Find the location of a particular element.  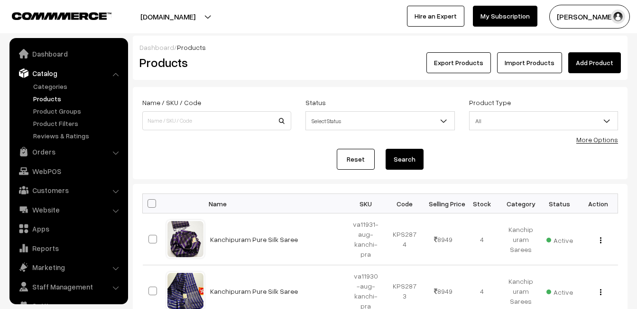

a: Import Products is located at coordinates (530, 63).